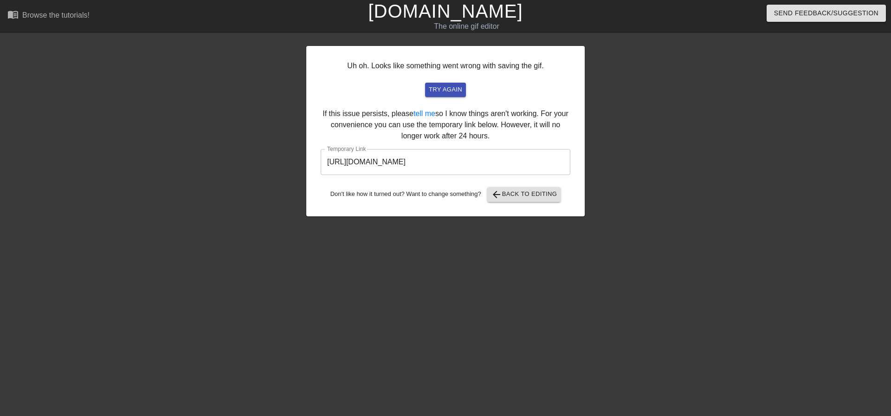  I want to click on button: Back to Editing, so click(524, 194).